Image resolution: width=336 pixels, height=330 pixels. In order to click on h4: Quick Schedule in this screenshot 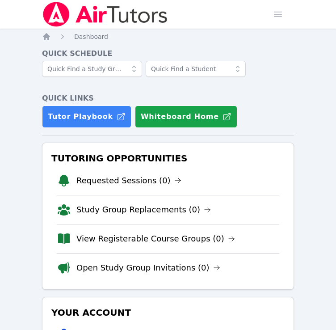, I will do `click(168, 54)`.